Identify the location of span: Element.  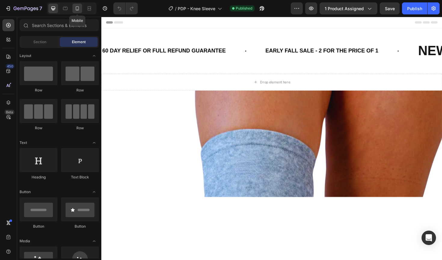
(79, 42).